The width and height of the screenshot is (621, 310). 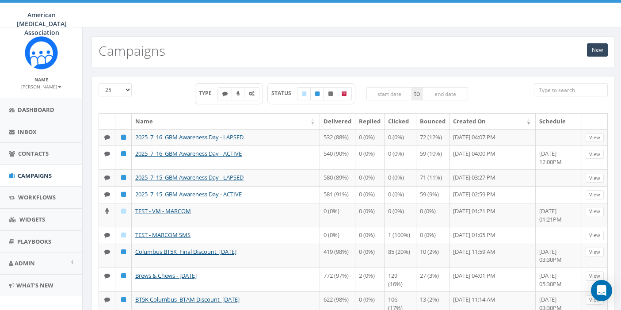 What do you see at coordinates (338, 121) in the screenshot?
I see `th: Delivered` at bounding box center [338, 121].